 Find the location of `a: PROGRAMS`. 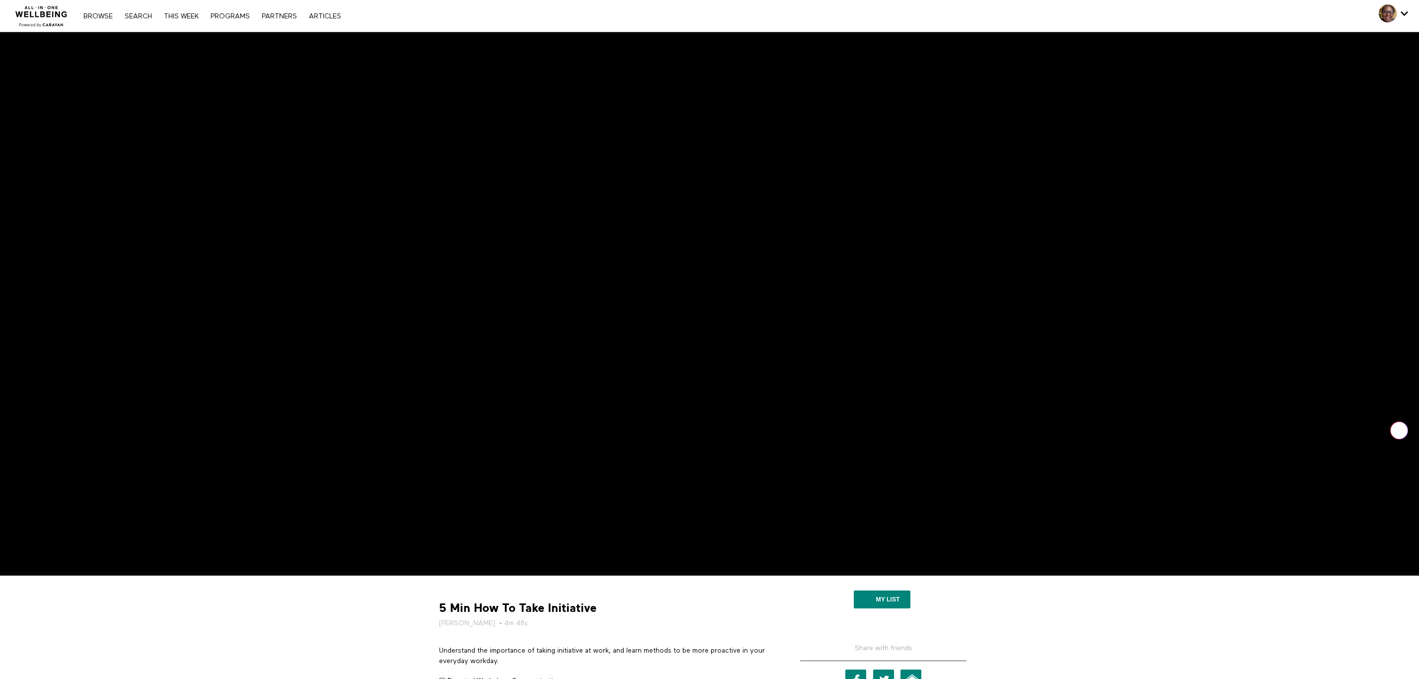

a: PROGRAMS is located at coordinates (230, 16).